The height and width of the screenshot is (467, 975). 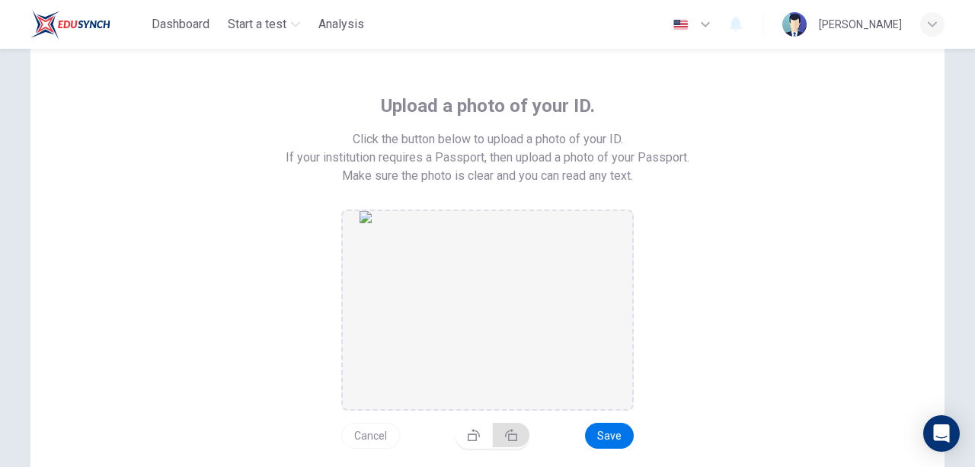 I want to click on div: drag and drop area, so click(x=488, y=310).